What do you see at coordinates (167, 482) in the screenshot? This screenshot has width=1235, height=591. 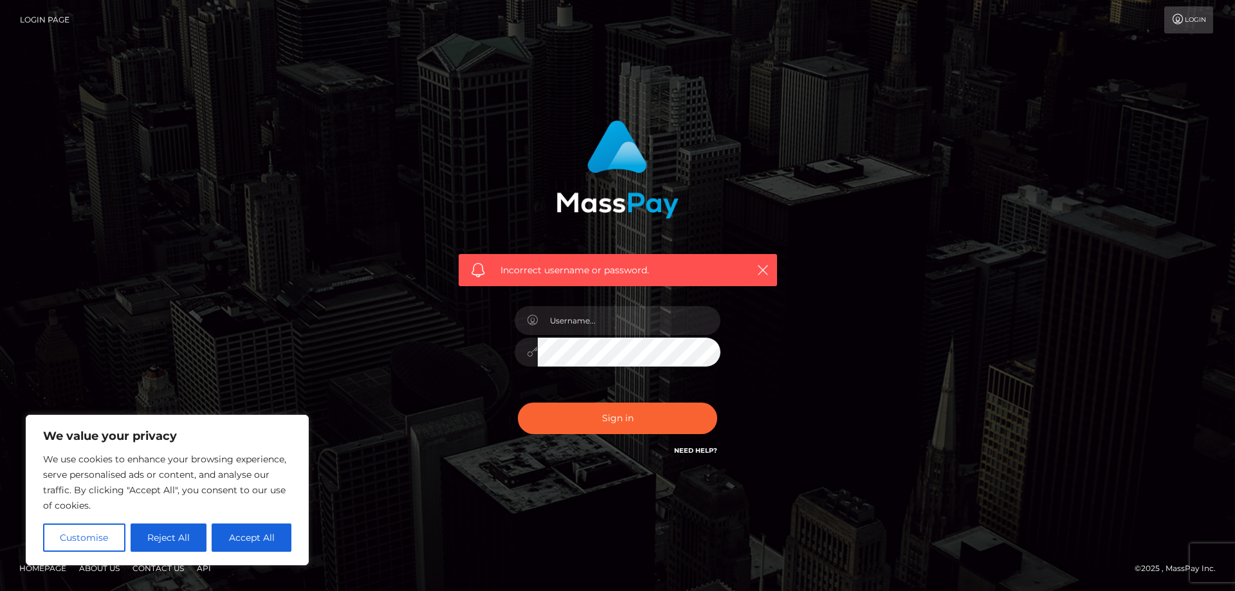 I see `p: We use cookies to enhance your browsing experience, serve personalised ads or content, and analys...` at bounding box center [167, 482].